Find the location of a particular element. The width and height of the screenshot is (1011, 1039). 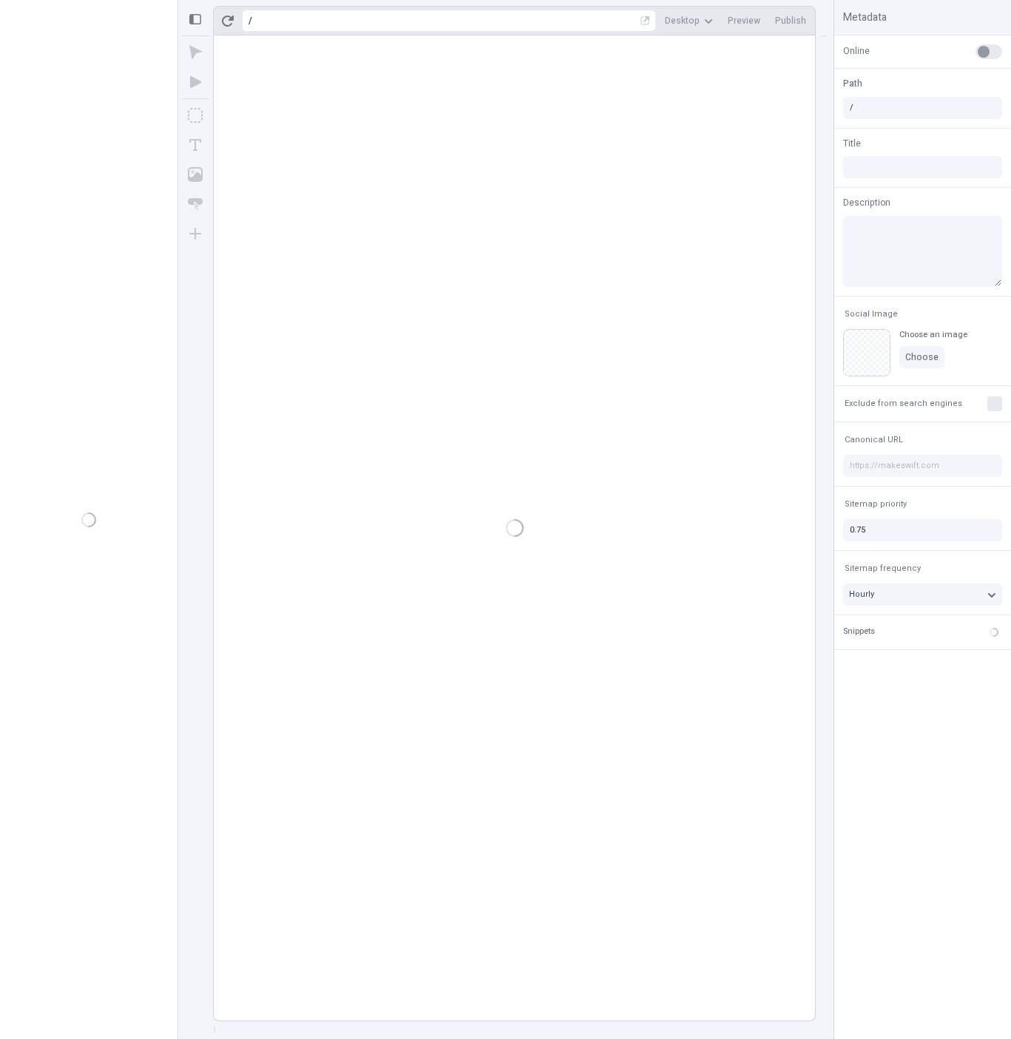

button: Text is located at coordinates (195, 145).